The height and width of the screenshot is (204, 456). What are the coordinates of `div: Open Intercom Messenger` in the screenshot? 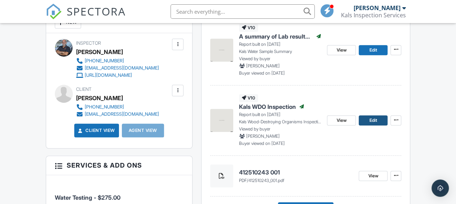 It's located at (440, 188).